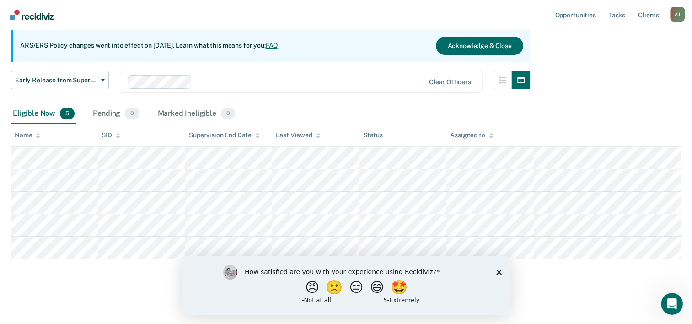 Image resolution: width=692 pixels, height=324 pixels. Describe the element at coordinates (48, 16) in the screenshot. I see `img: Profile image for Kim` at that location.